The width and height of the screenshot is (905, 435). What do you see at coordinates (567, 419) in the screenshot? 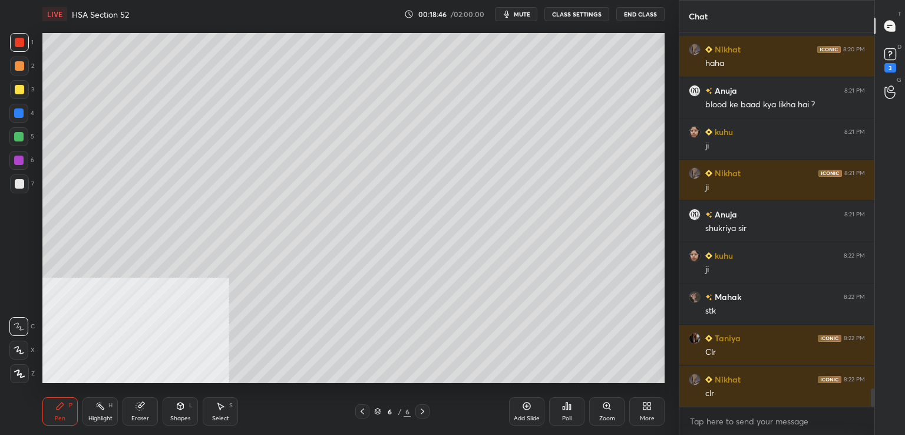
I see `div: Poll` at bounding box center [567, 419].